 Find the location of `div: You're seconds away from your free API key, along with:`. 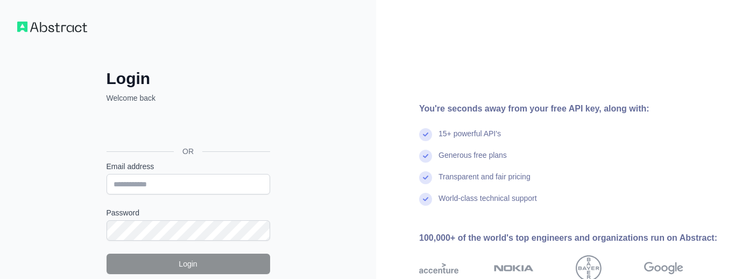

div: You're seconds away from your free API key, along with: is located at coordinates (568, 109).